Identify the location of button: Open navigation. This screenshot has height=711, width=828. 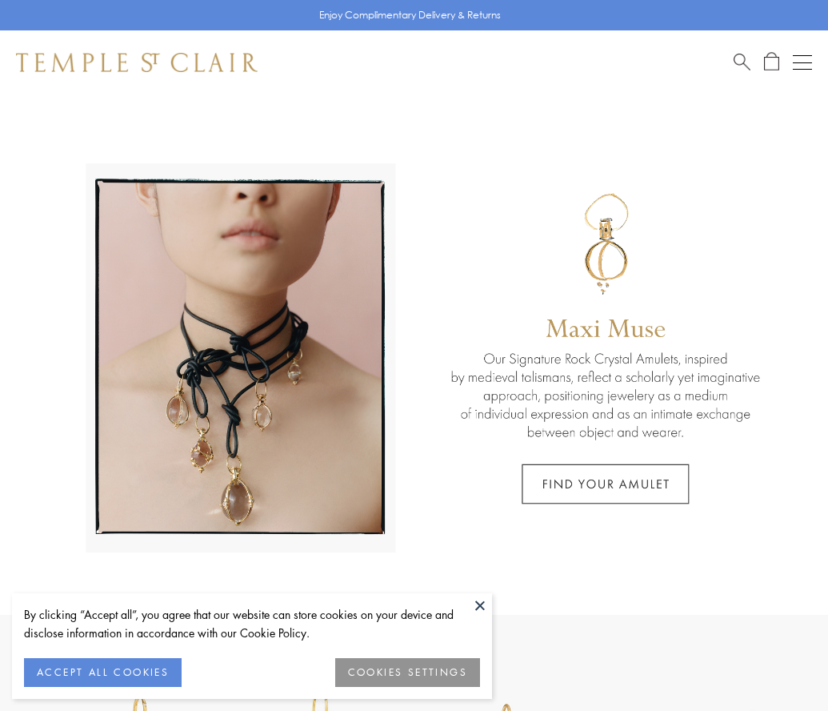
(803, 62).